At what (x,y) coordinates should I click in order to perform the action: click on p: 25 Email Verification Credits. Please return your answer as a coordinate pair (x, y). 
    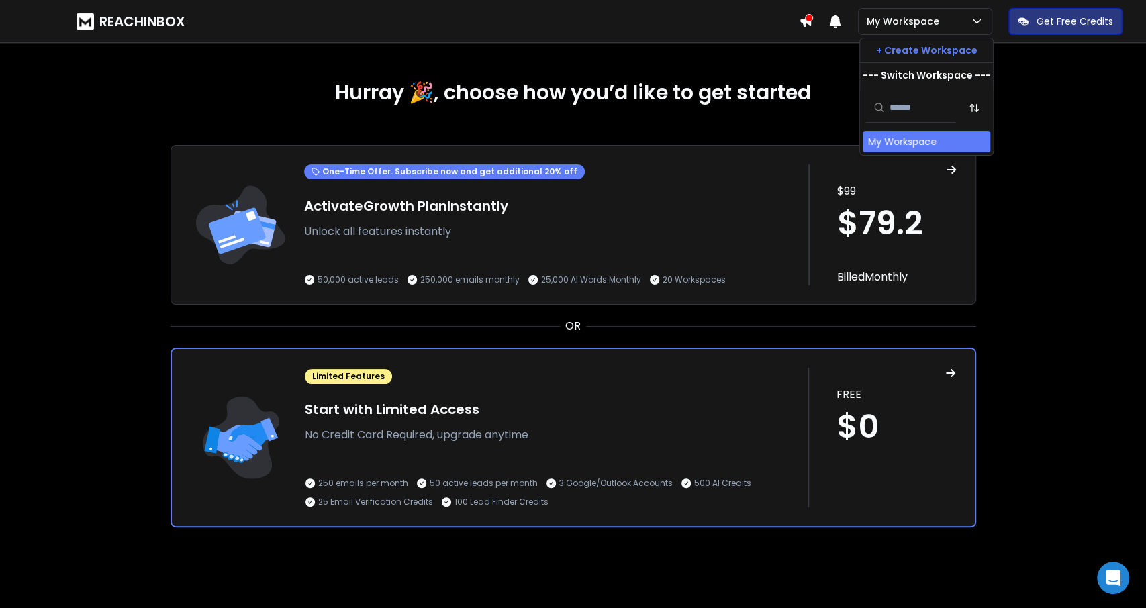
    Looking at the image, I should click on (375, 502).